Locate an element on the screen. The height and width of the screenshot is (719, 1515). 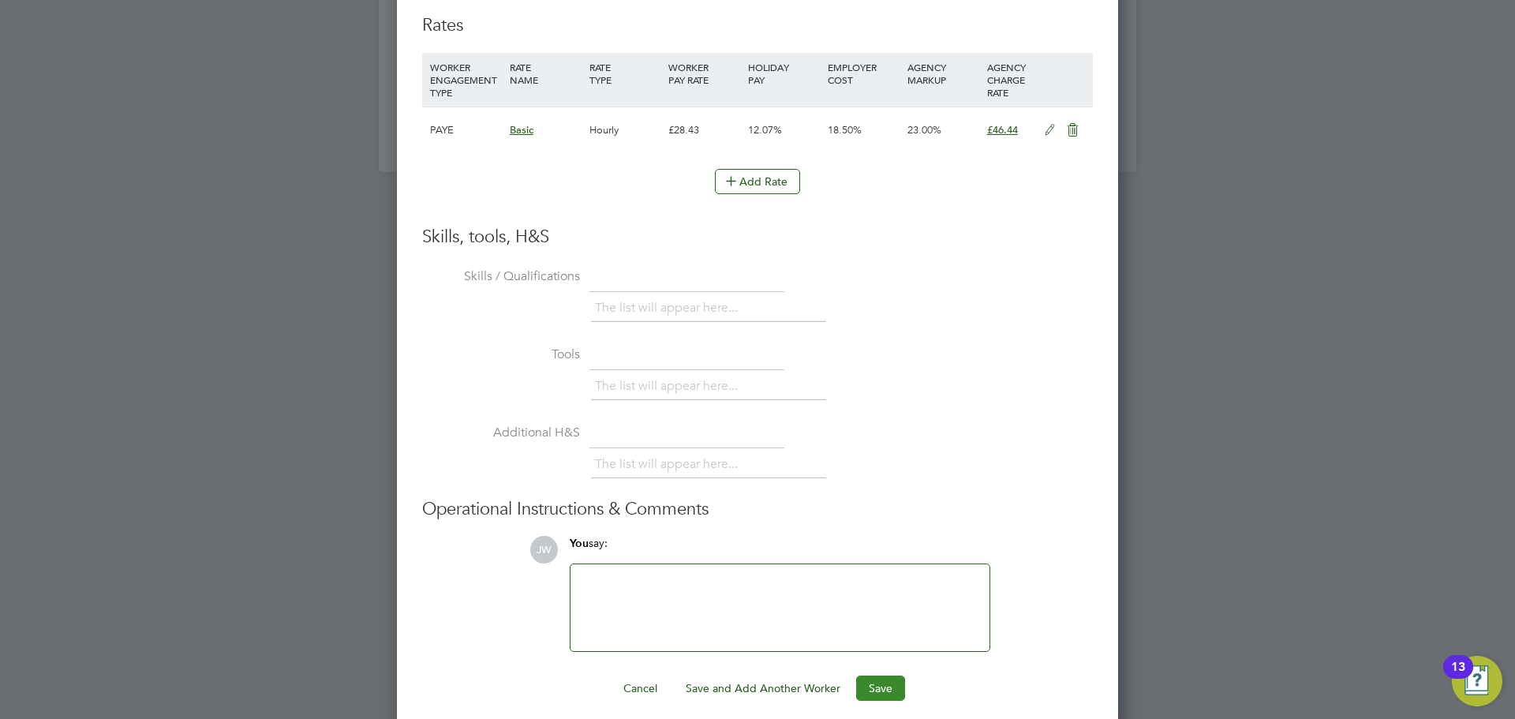
span: Basic is located at coordinates (522, 129).